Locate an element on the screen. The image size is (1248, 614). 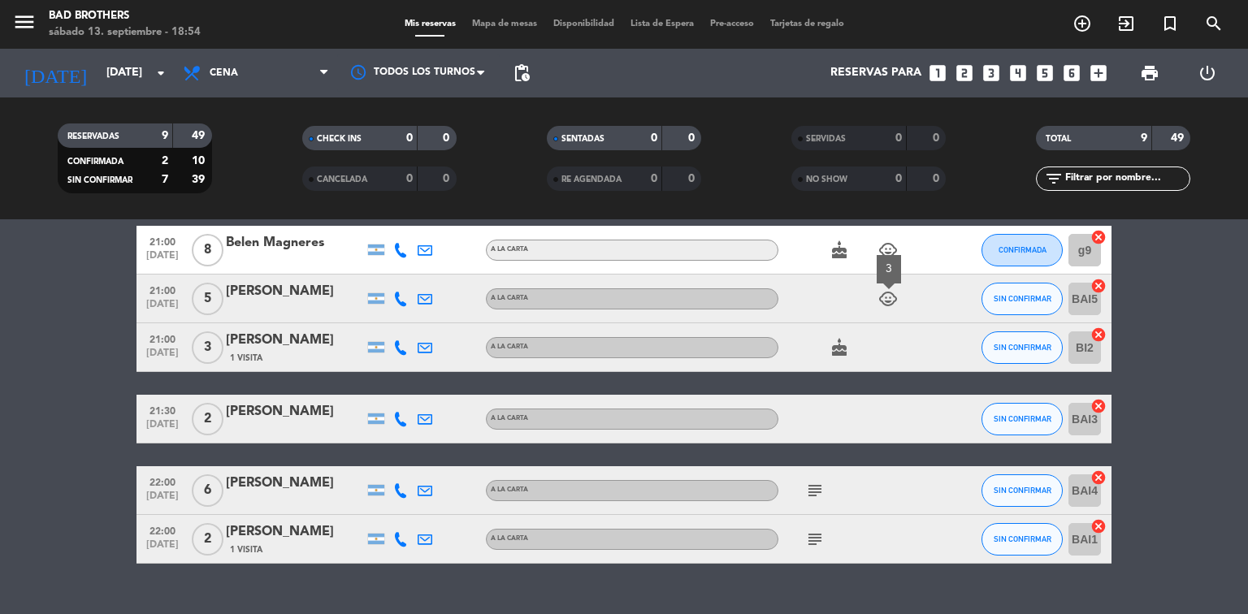
strong: 10 is located at coordinates (200, 161).